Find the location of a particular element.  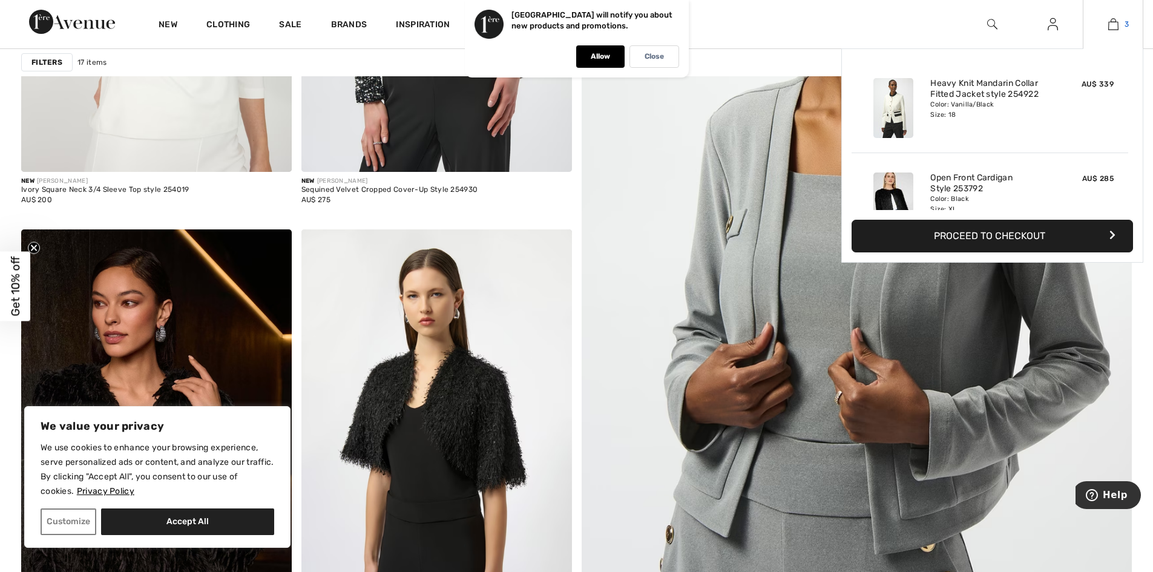

a: 1ère Avenue is located at coordinates (72, 22).